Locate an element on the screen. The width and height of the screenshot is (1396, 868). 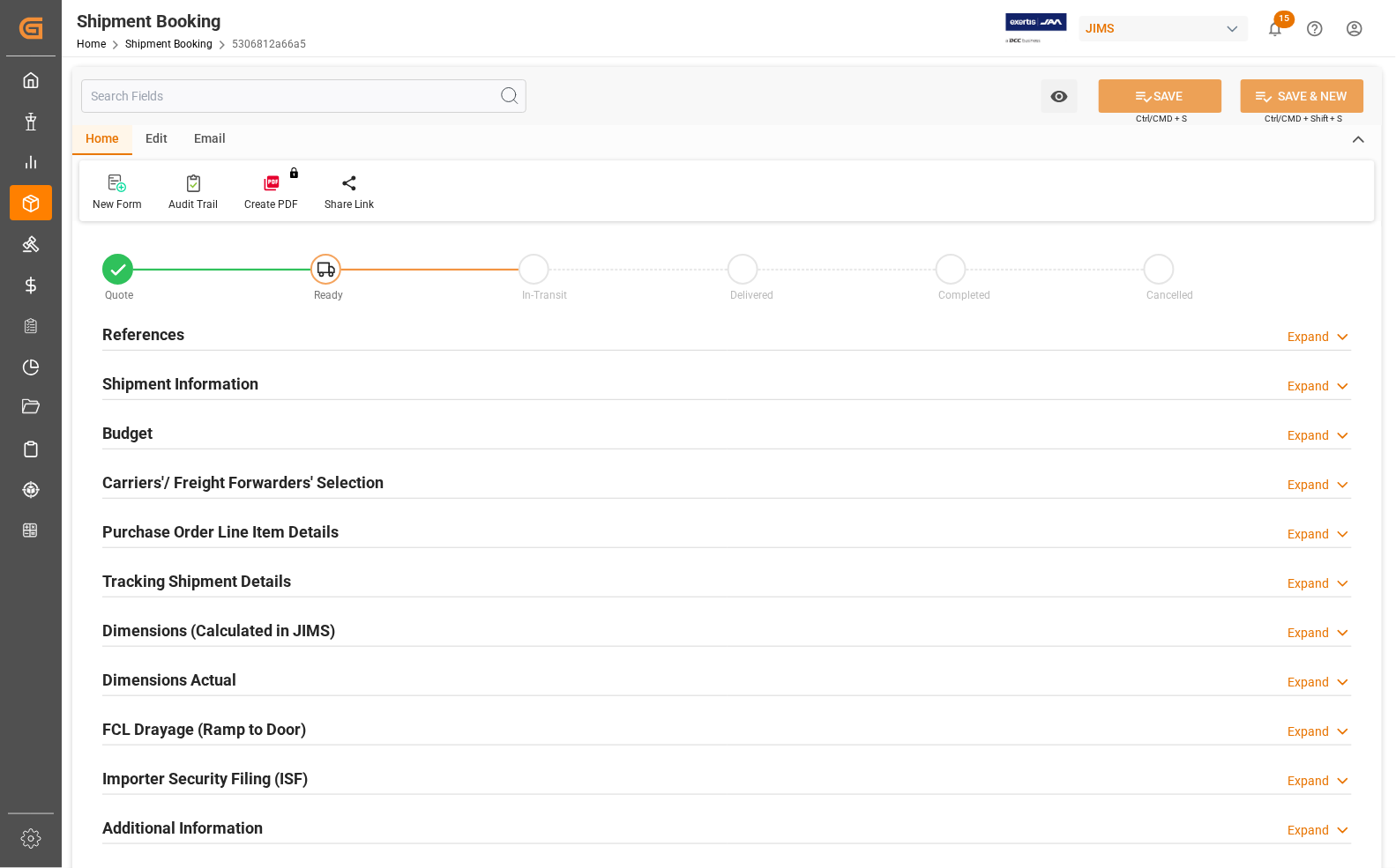
div: JIMS is located at coordinates (1164, 28).